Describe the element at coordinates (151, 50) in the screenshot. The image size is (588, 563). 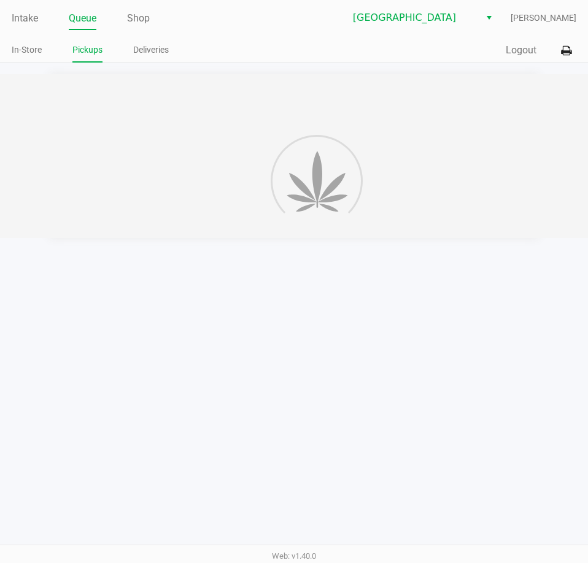
I see `a: Deliveries` at that location.